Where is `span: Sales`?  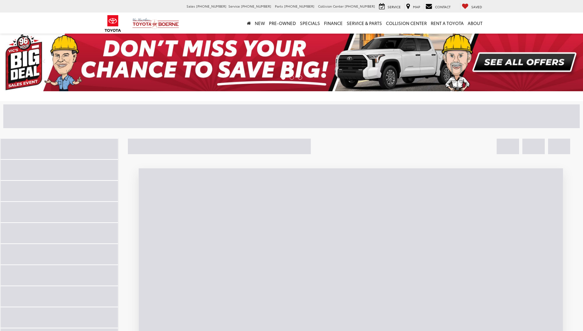
span: Sales is located at coordinates (191, 6).